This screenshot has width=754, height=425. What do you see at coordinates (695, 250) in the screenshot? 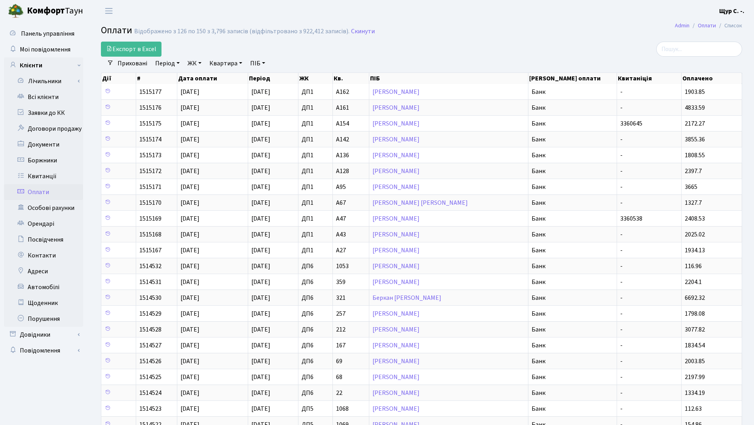
I see `span: 1934.13` at bounding box center [695, 250].